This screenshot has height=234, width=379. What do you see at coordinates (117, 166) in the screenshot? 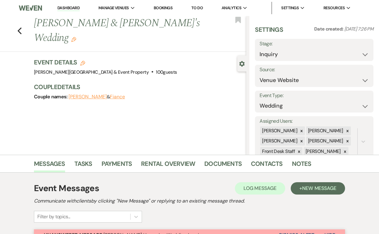
I see `a: Payments` at bounding box center [117, 166].